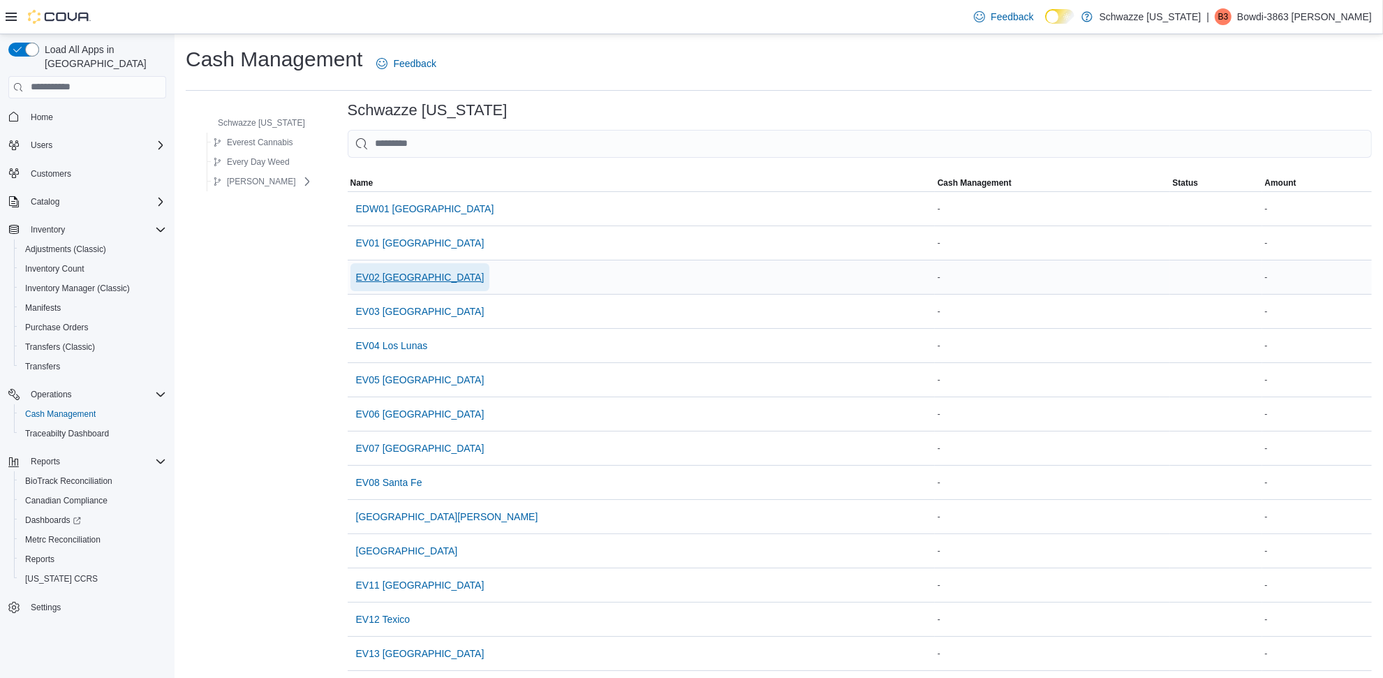  I want to click on a: Cash Management, so click(60, 414).